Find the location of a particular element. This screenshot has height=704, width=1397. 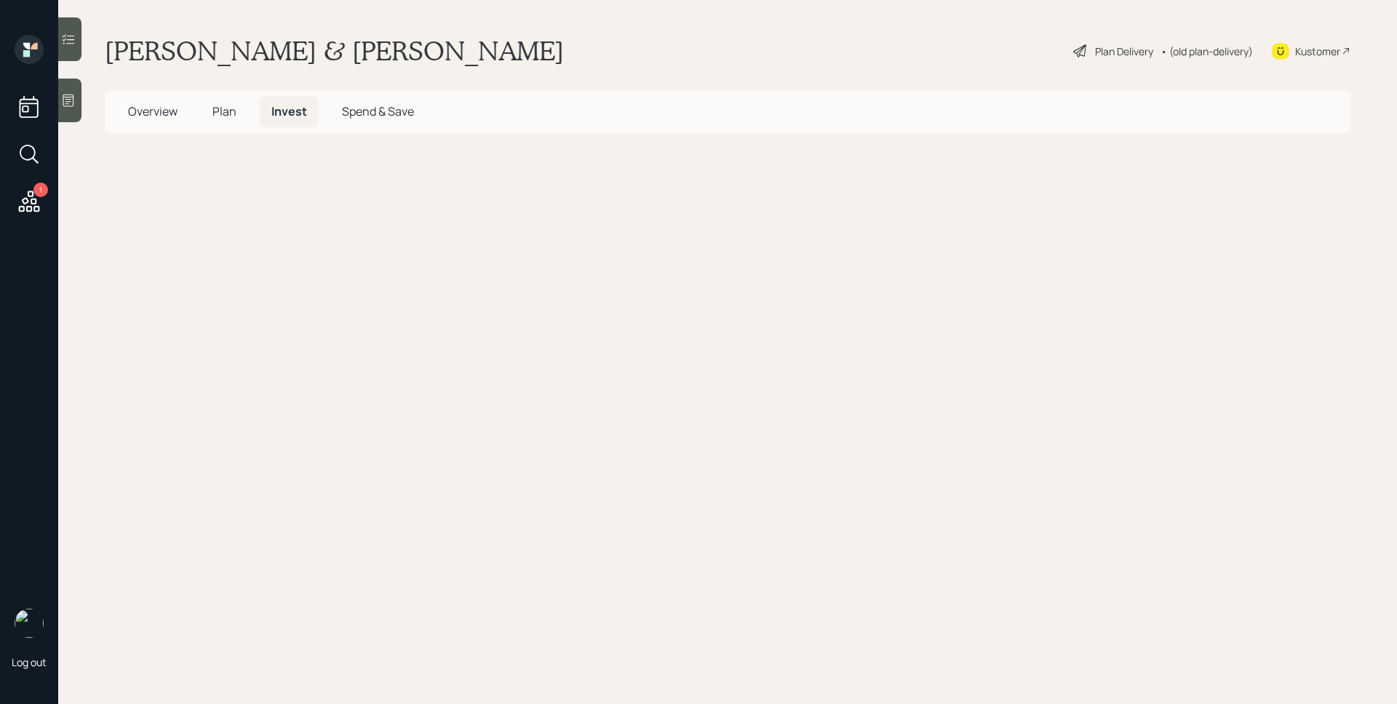

div: • (old plan-delivery) is located at coordinates (1206, 51).